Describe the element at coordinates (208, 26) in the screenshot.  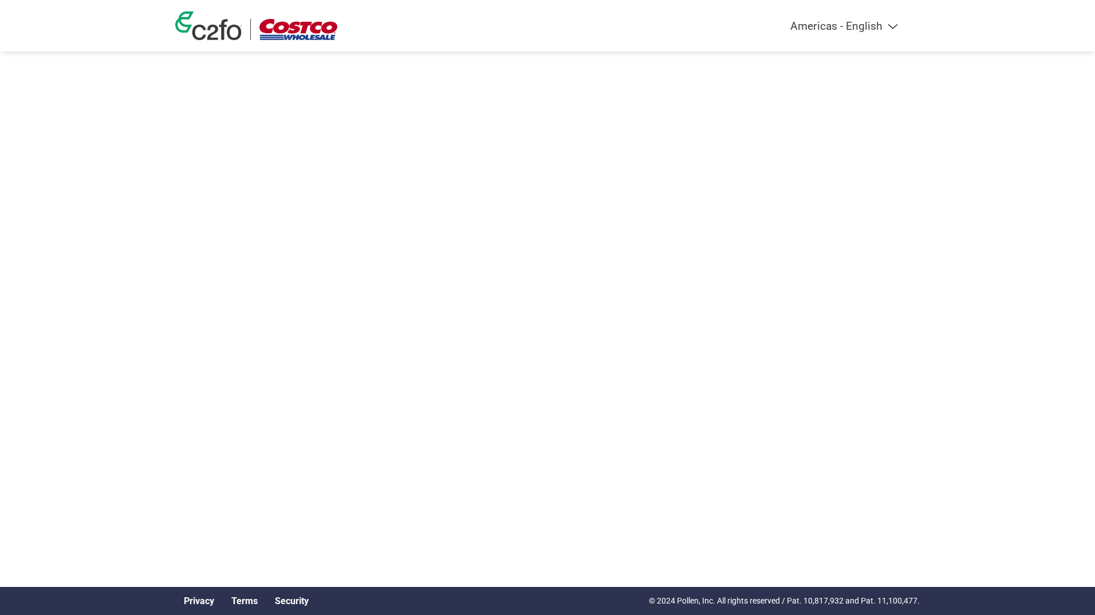
I see `img: c2fo logo` at that location.